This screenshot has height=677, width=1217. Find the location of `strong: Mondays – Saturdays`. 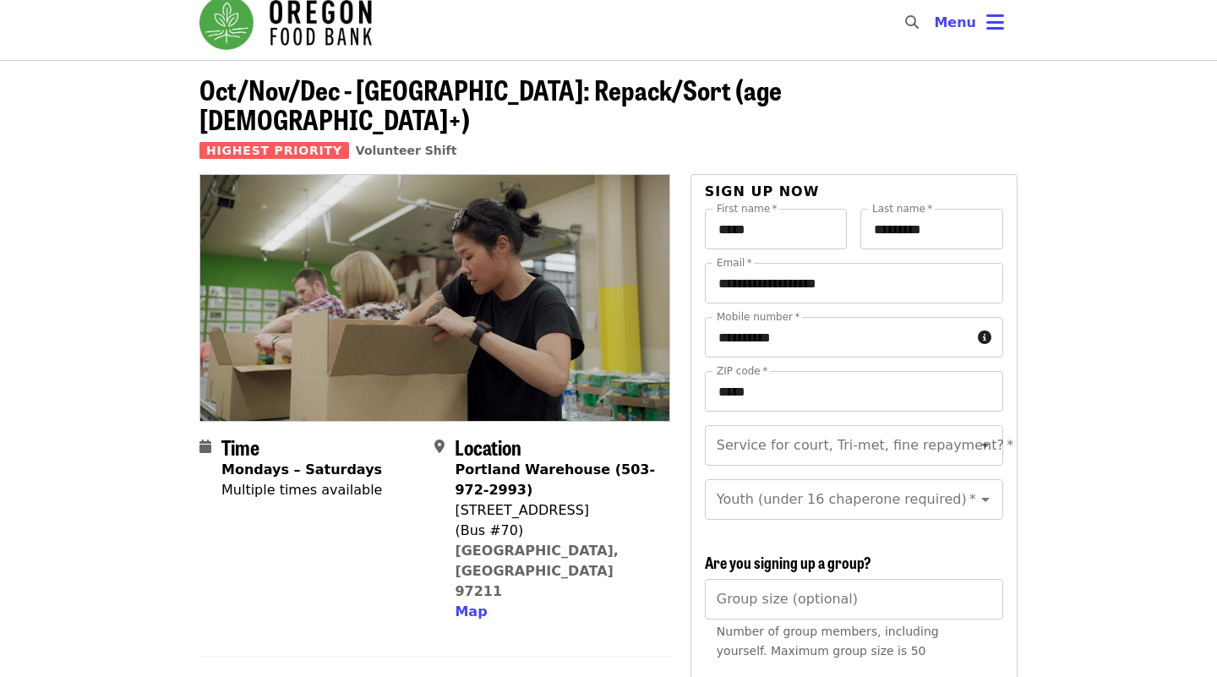

strong: Mondays – Saturdays is located at coordinates (302, 469).